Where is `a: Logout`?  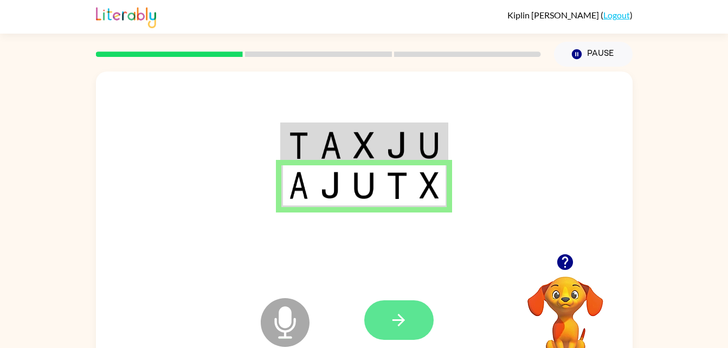 a: Logout is located at coordinates (616, 15).